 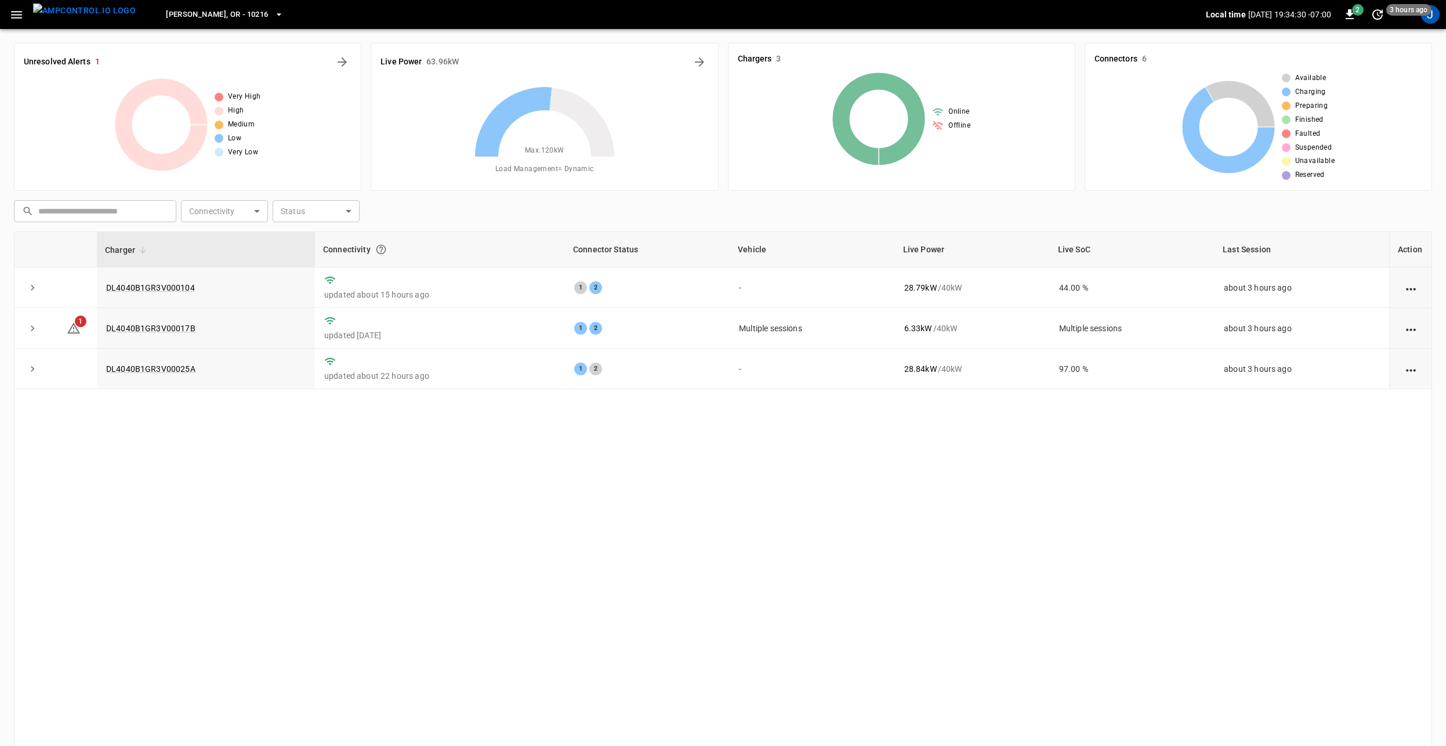 I want to click on span: Reserved, so click(x=1309, y=175).